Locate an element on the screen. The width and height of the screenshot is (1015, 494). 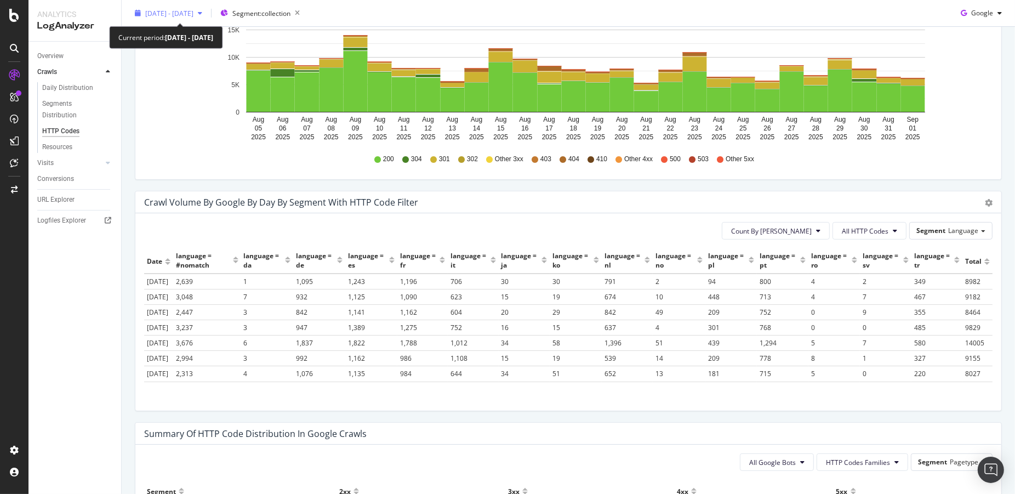
text: 06 is located at coordinates (283, 128).